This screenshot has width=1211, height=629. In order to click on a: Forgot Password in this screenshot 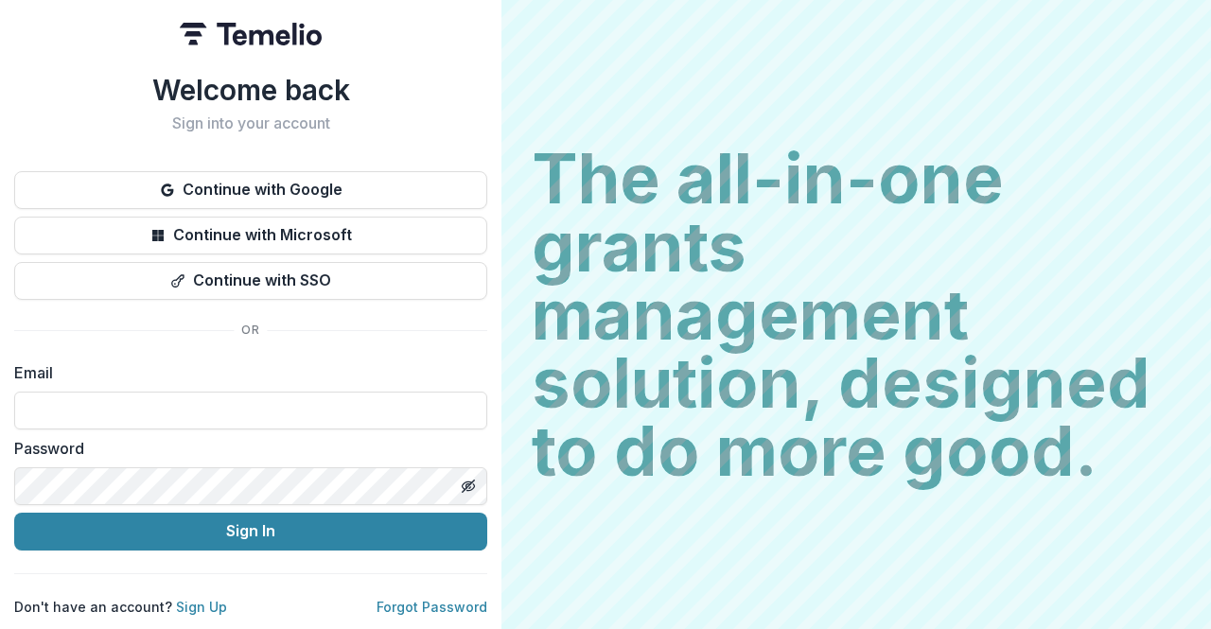, I will do `click(431, 606)`.